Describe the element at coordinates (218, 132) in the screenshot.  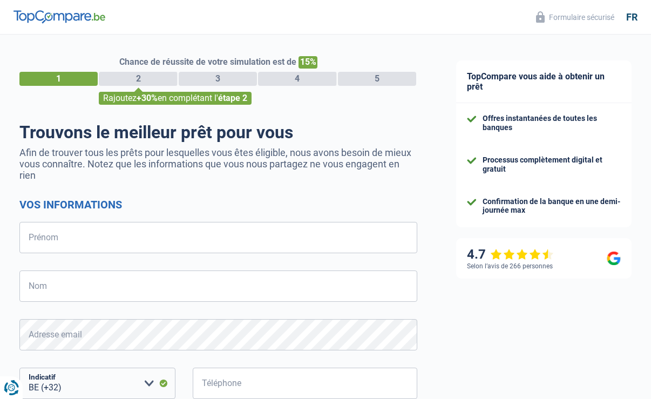
I see `h1: Trouvons le meilleur prêt pour vous` at that location.